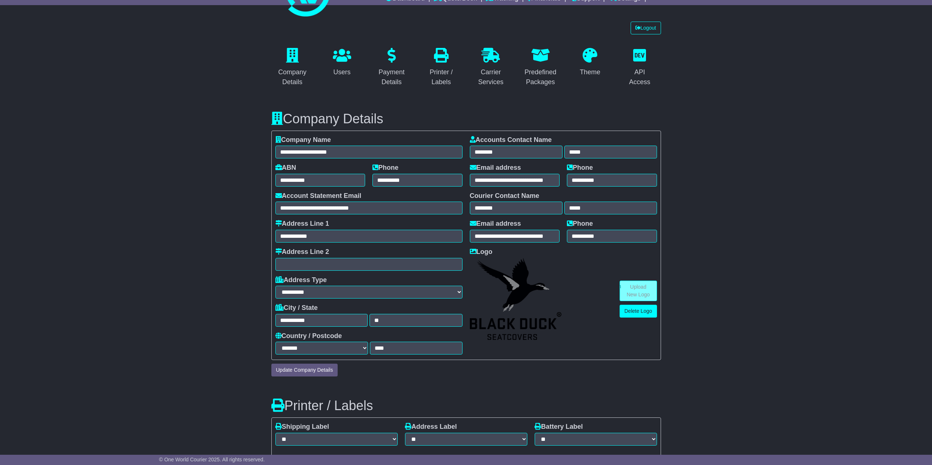  Describe the element at coordinates (441, 77) in the screenshot. I see `div: Printer / Labels` at that location.